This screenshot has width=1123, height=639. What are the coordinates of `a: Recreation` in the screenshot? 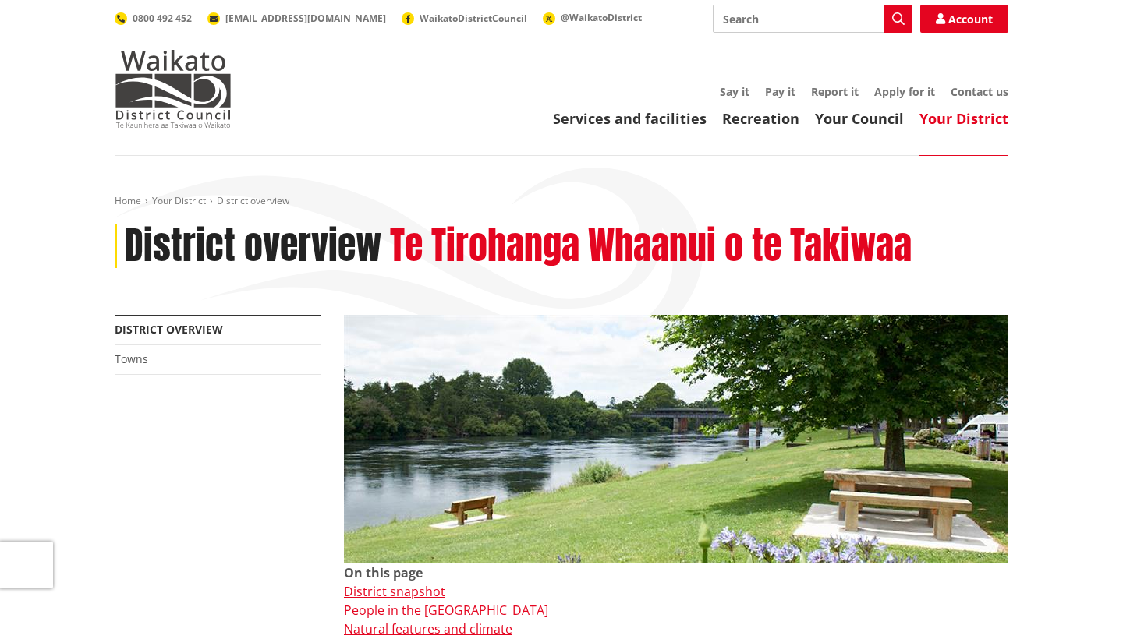 It's located at (760, 119).